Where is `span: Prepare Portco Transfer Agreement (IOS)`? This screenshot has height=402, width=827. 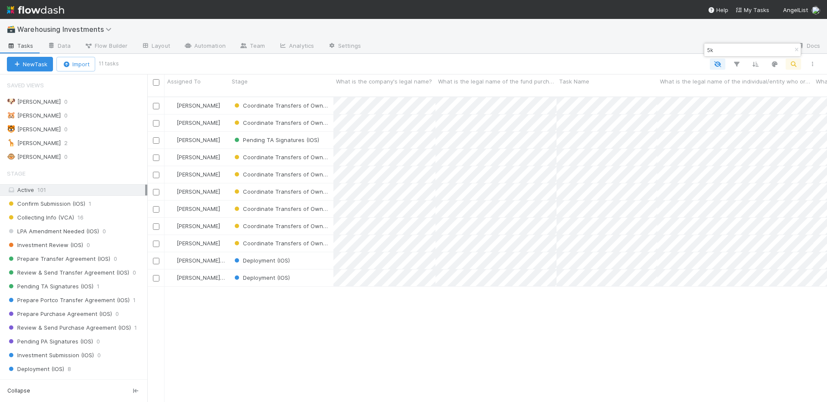
span: Prepare Portco Transfer Agreement (IOS) is located at coordinates (68, 300).